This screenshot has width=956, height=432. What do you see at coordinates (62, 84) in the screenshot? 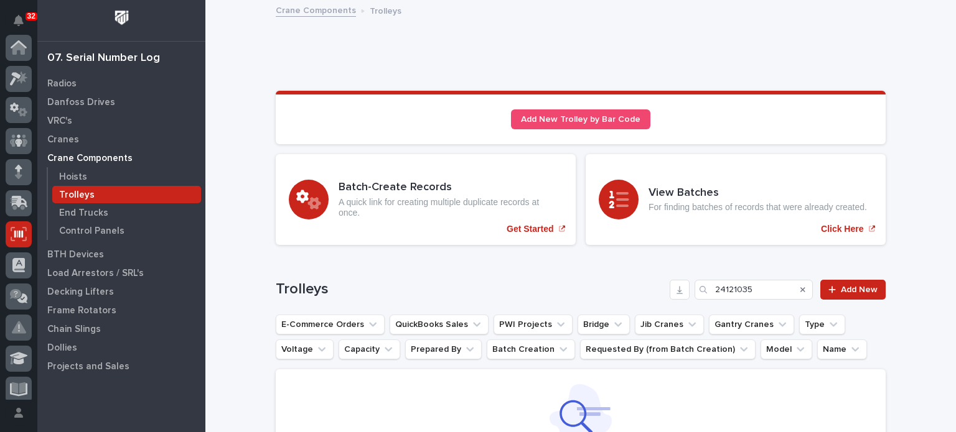
I see `p: Radios` at bounding box center [62, 84].